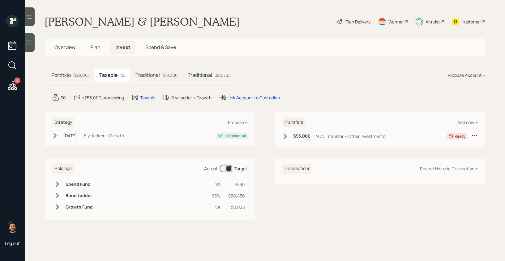 This screenshot has width=505, height=261. What do you see at coordinates (237, 184) in the screenshot?
I see `div: $530` at bounding box center [237, 184].